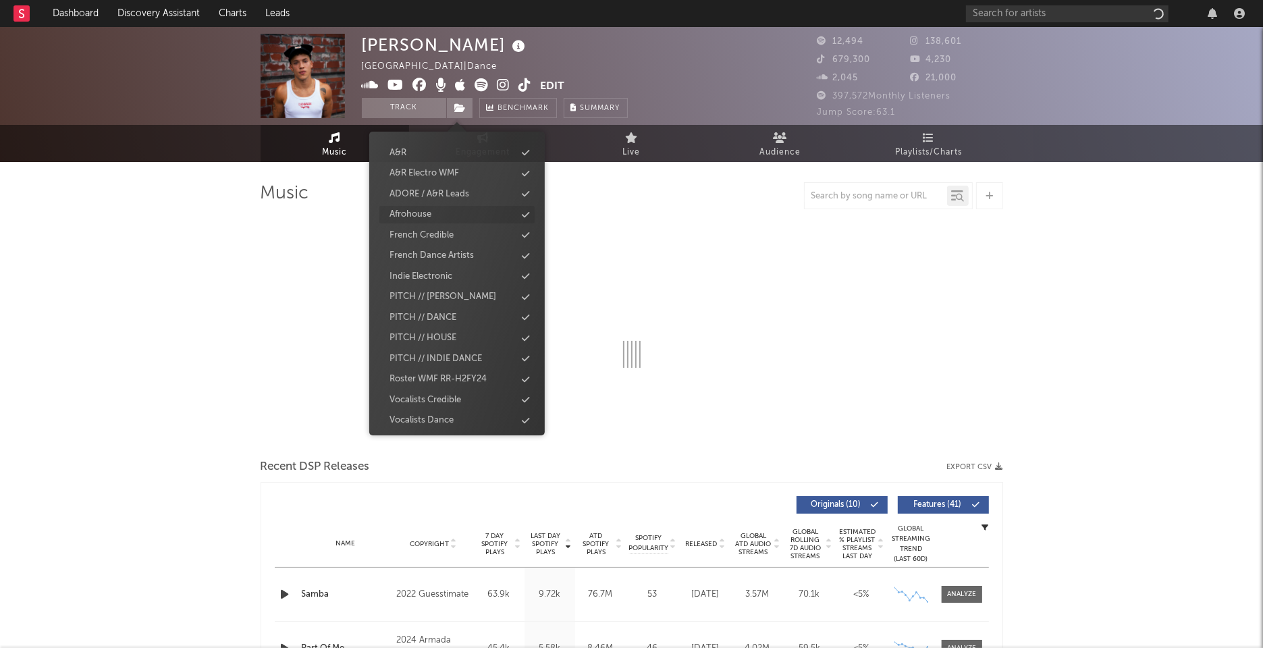  I want to click on div: PITCH // DANCE, so click(423, 318).